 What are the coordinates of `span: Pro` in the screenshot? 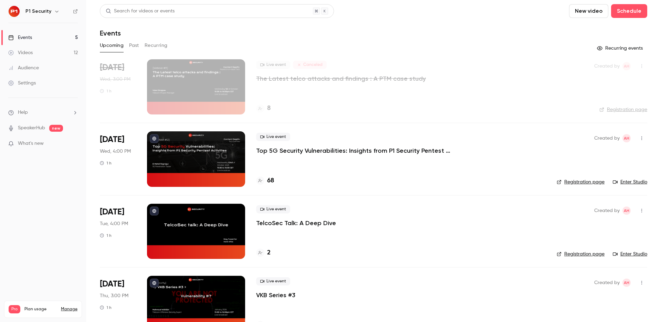 It's located at (14, 309).